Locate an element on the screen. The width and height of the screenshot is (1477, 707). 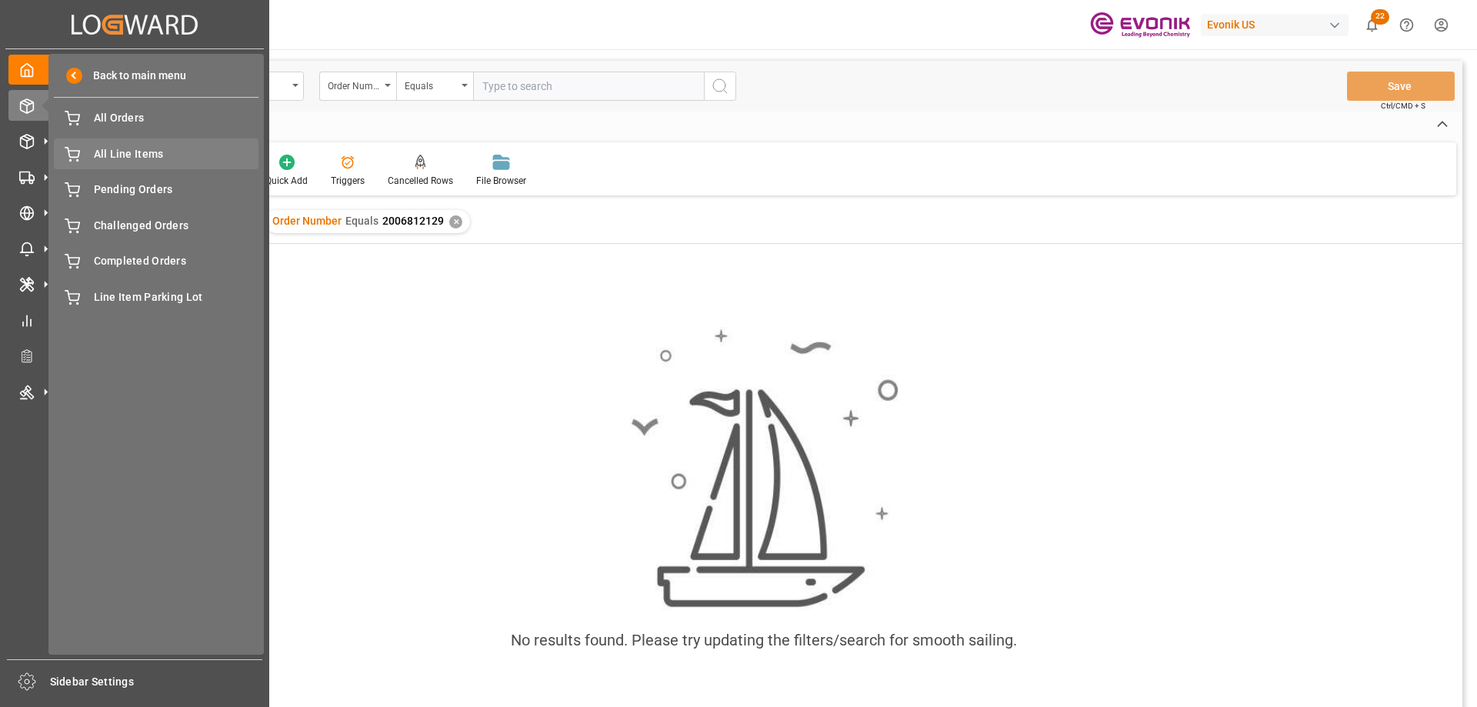
div: Evonik US is located at coordinates (1275, 25).